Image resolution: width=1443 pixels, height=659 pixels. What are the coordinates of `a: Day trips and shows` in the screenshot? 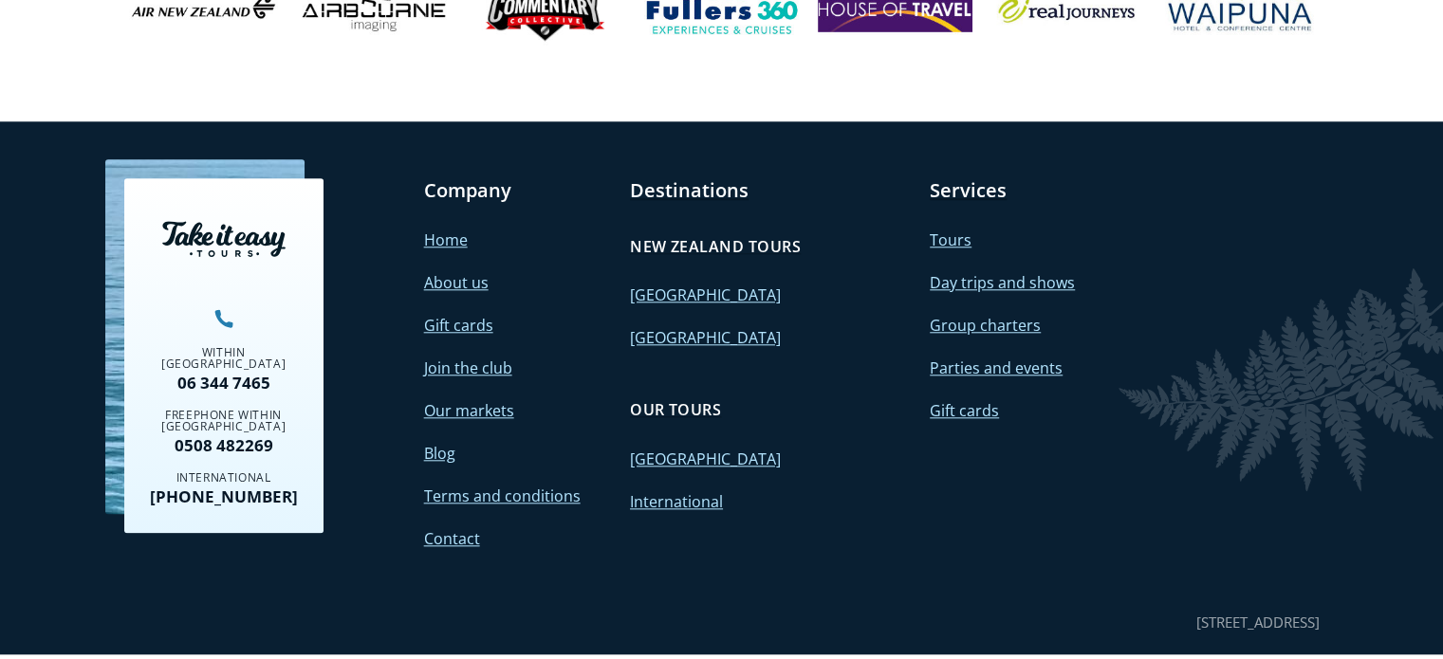 It's located at (1002, 283).